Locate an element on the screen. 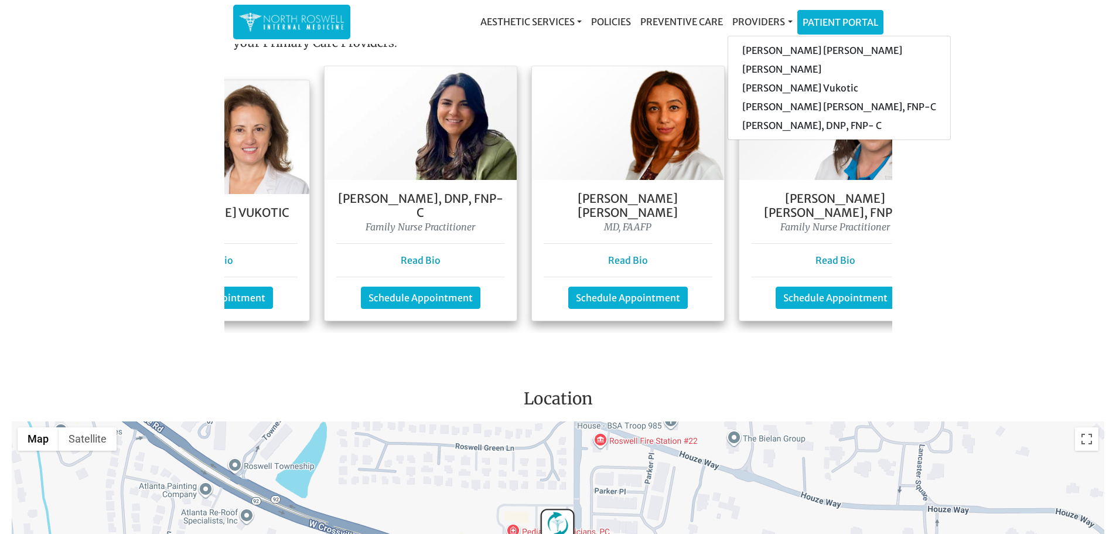 This screenshot has height=534, width=1116. button: Toggle fullscreen view is located at coordinates (1087, 439).